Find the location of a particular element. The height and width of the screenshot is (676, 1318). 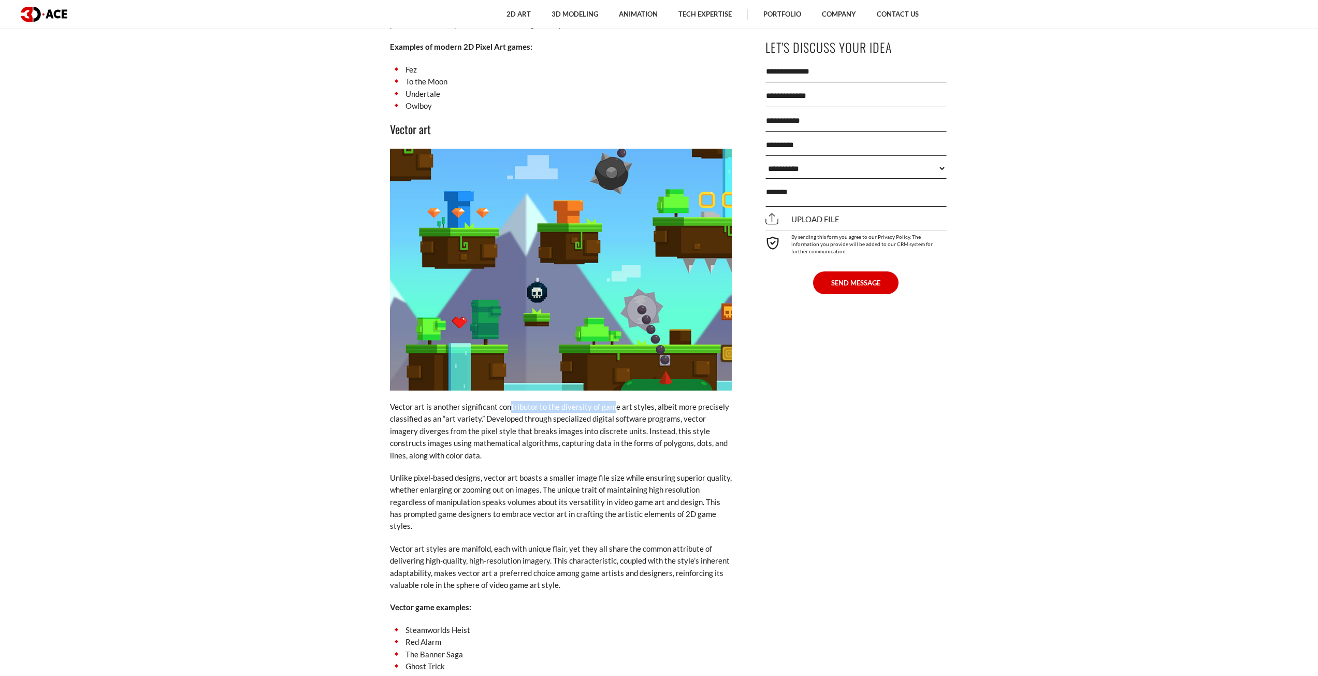

p: Unlike pixel-based designs, vector art boasts a smaller image file size while ensuring superior q... is located at coordinates (561, 502).